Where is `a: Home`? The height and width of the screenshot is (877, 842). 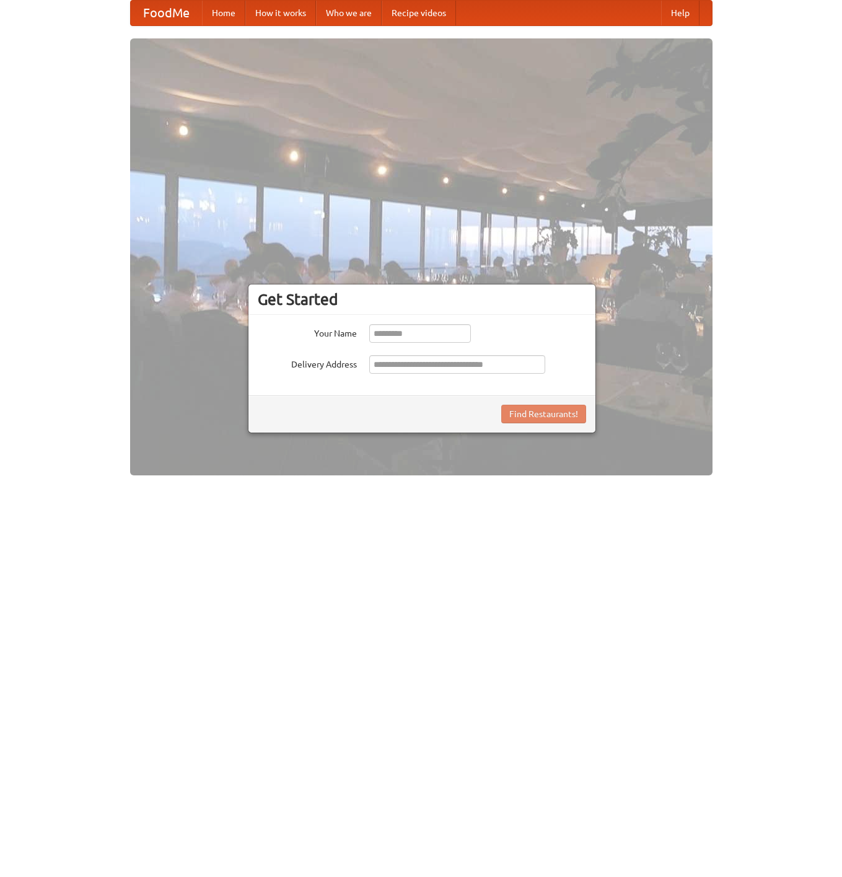 a: Home is located at coordinates (224, 13).